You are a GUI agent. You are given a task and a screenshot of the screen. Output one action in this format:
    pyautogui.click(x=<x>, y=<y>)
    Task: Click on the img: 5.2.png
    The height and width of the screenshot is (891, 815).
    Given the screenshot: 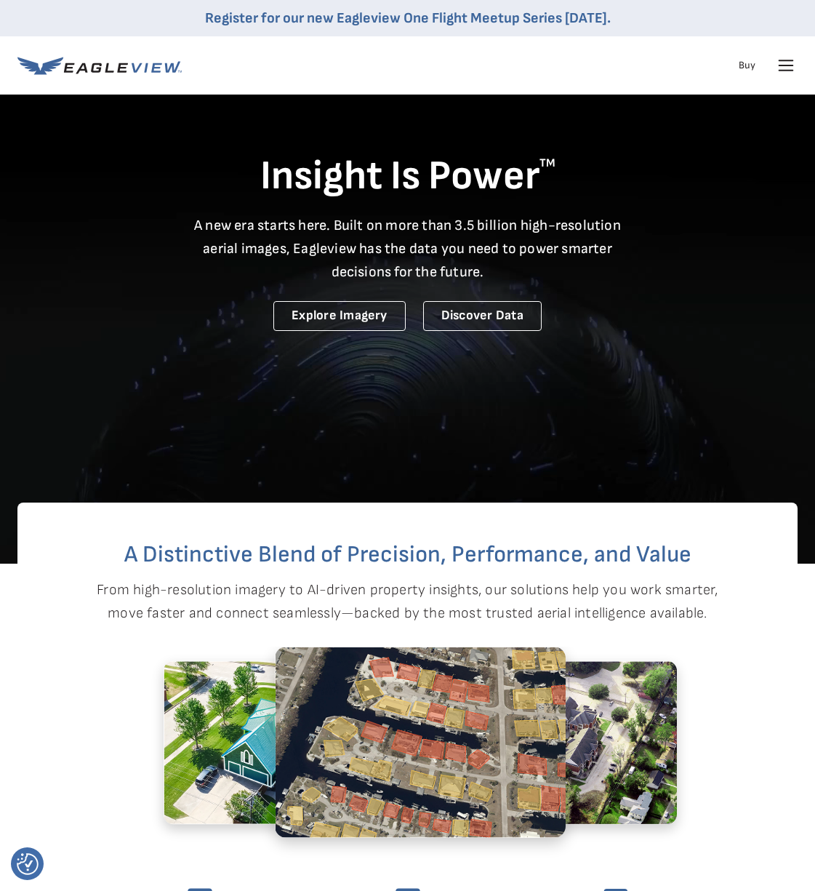 What is the action you would take?
    pyautogui.click(x=420, y=742)
    